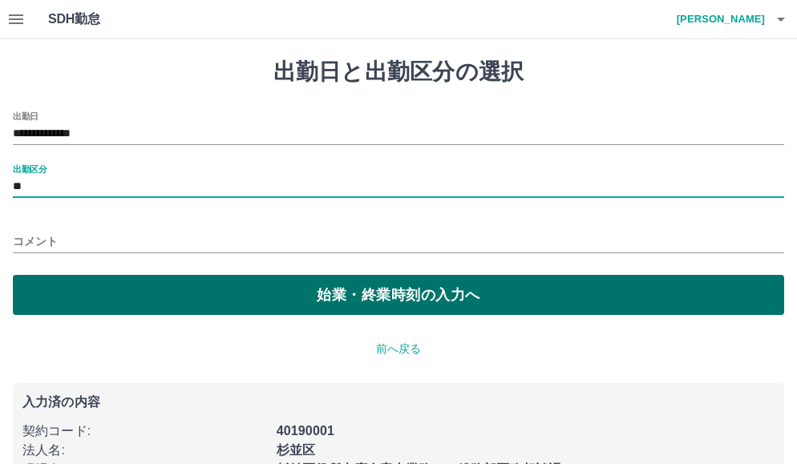  I want to click on p: 法人名 :, so click(144, 451).